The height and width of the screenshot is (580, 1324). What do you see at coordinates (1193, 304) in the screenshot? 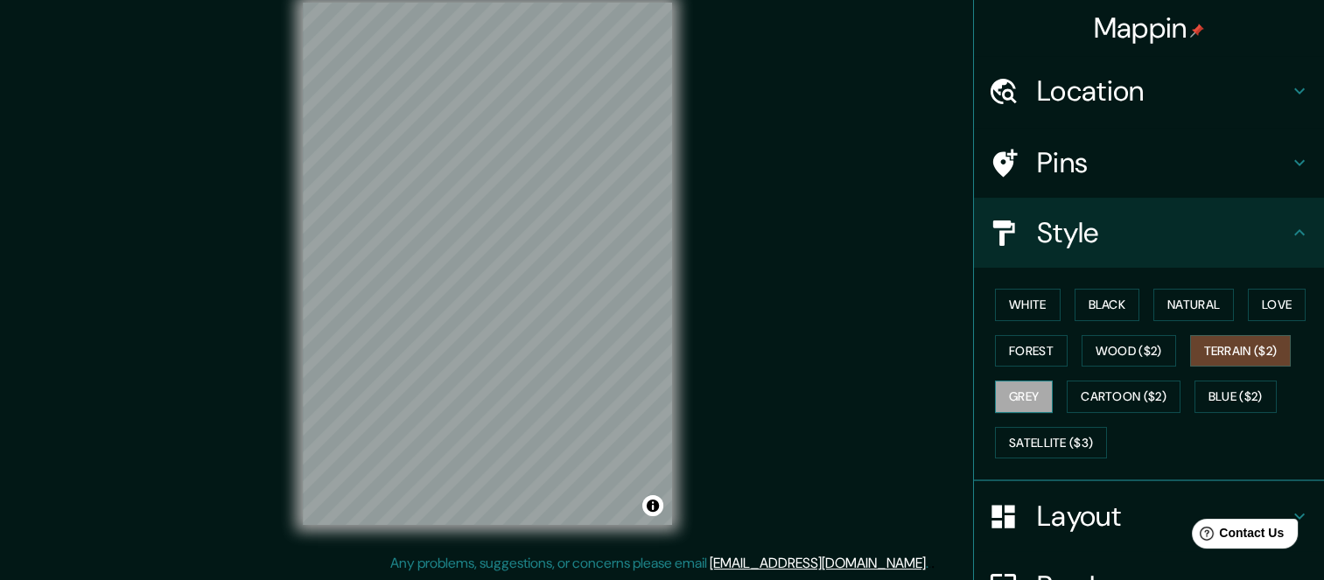
I see `button: Natural` at bounding box center [1193, 304].